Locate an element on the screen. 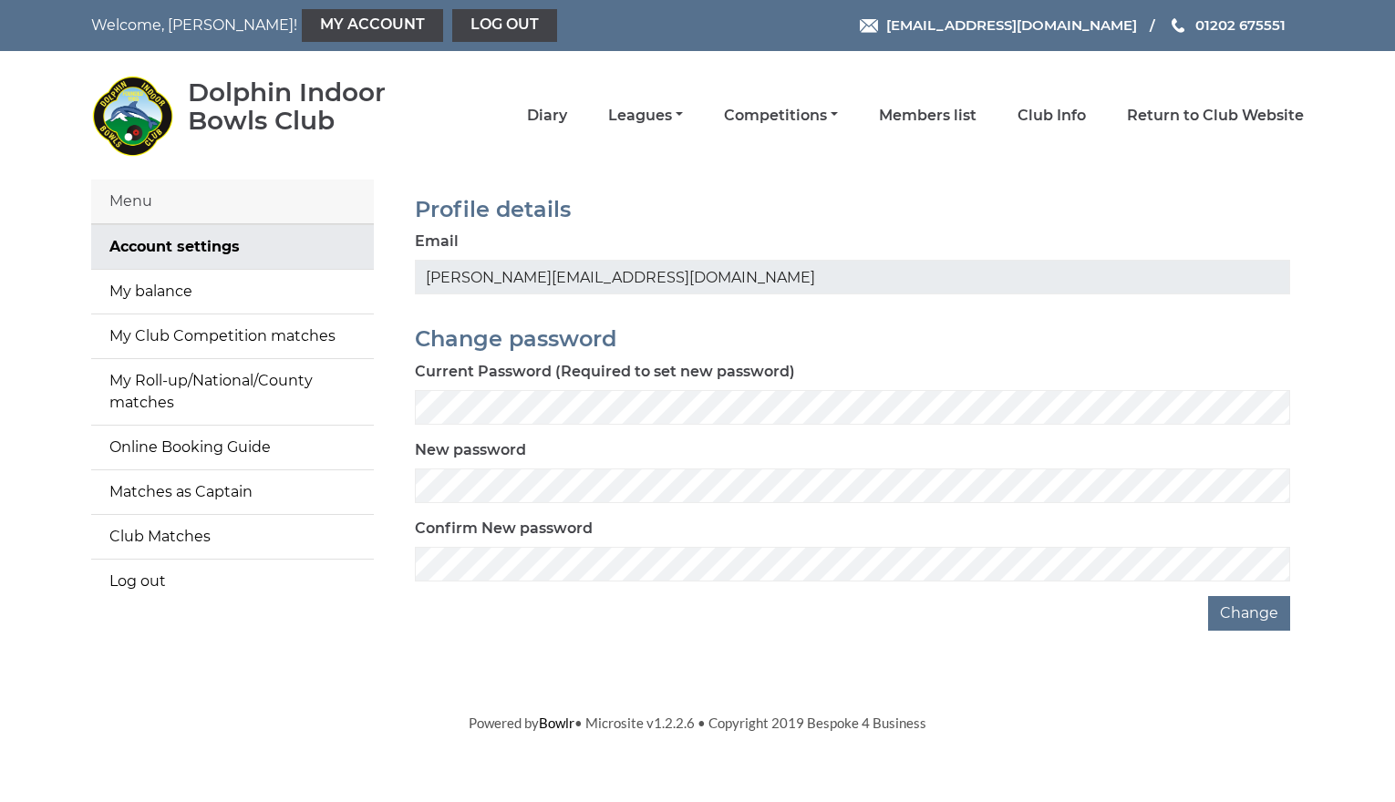  a: Matches as Captain is located at coordinates (232, 492).